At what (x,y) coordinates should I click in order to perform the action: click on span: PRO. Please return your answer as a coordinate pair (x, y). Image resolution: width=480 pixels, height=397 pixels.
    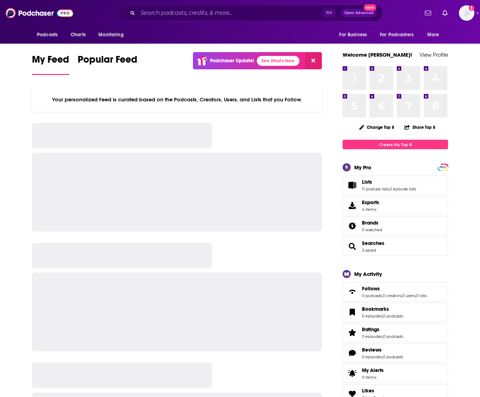
    Looking at the image, I should click on (443, 167).